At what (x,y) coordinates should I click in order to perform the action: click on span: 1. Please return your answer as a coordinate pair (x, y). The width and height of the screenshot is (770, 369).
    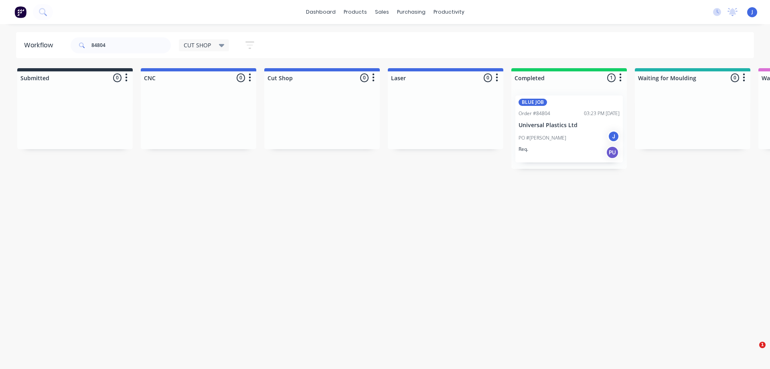
    Looking at the image, I should click on (763, 345).